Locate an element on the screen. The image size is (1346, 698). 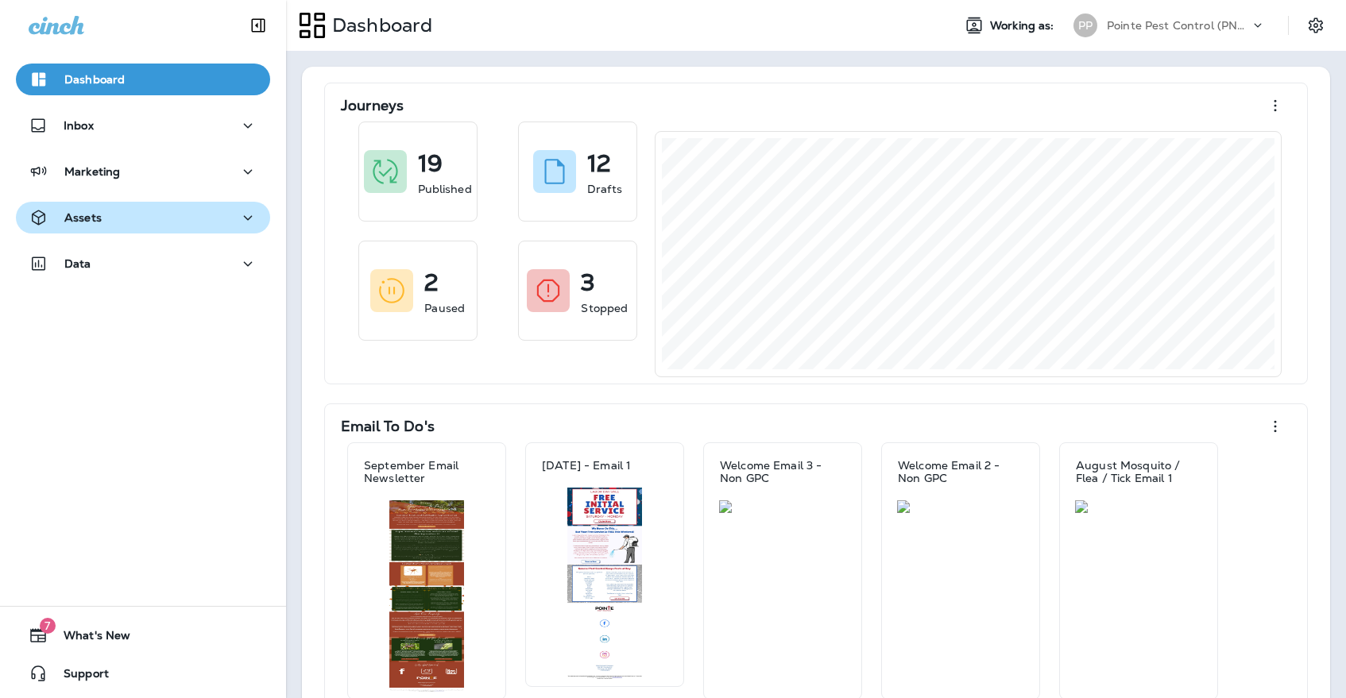
p: Assets is located at coordinates (83, 218).